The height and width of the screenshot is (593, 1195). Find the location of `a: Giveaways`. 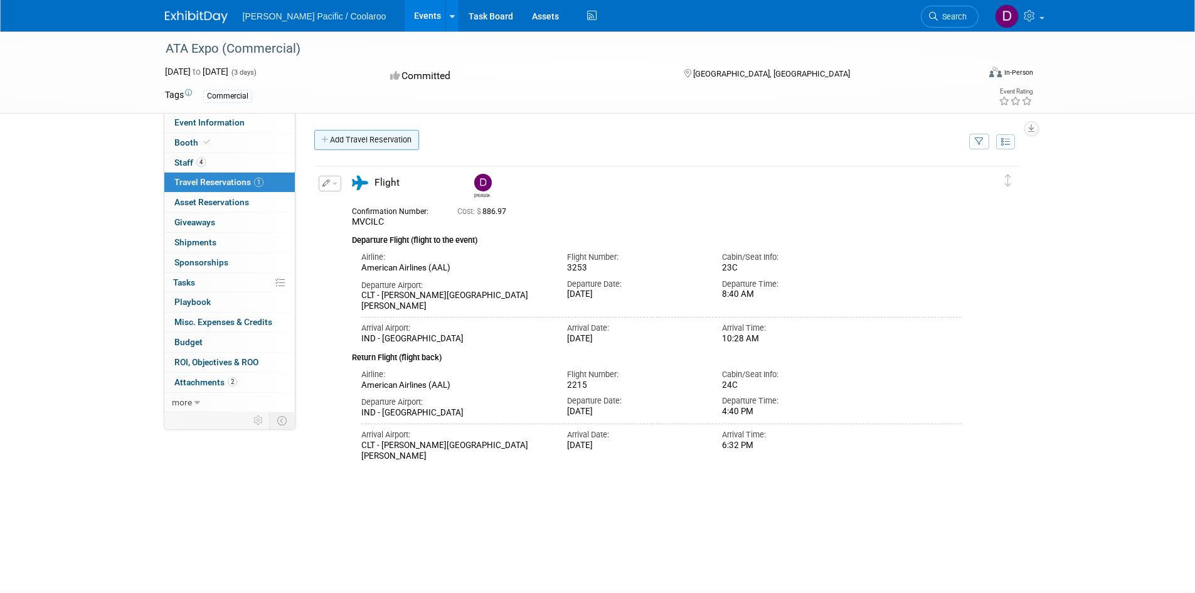

a: Giveaways is located at coordinates (230, 222).